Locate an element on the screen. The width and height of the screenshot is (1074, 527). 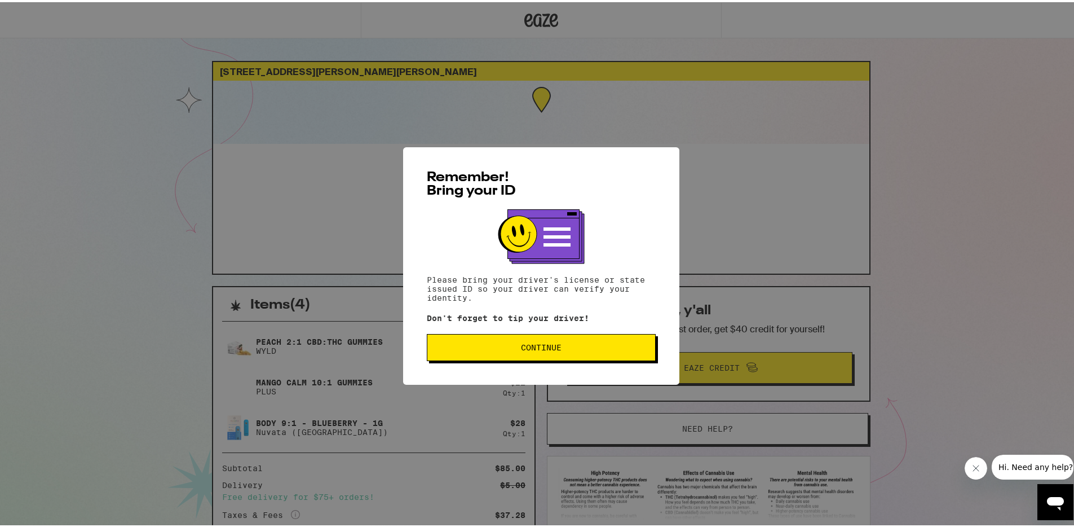
p: Please bring your driver's license or state issued ID so your driver can verify your identity. is located at coordinates (541, 286).